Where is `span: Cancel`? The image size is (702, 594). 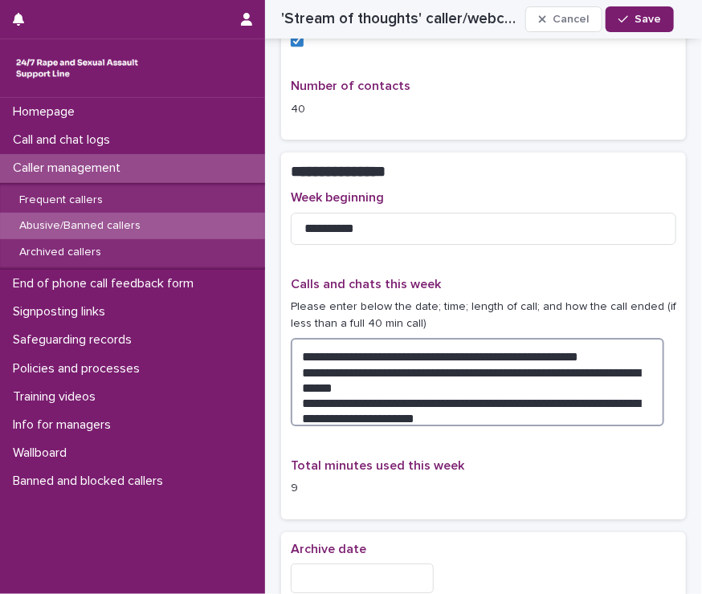
span: Cancel is located at coordinates (570, 19).